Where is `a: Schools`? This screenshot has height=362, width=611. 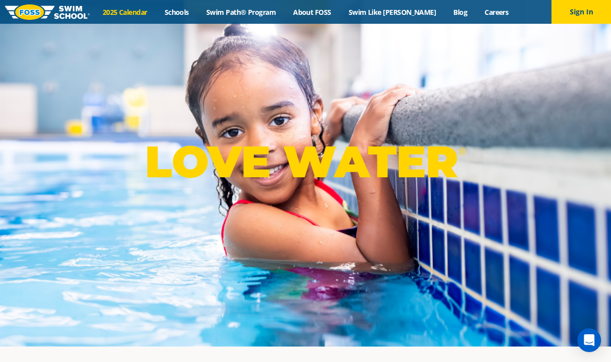 a: Schools is located at coordinates (177, 12).